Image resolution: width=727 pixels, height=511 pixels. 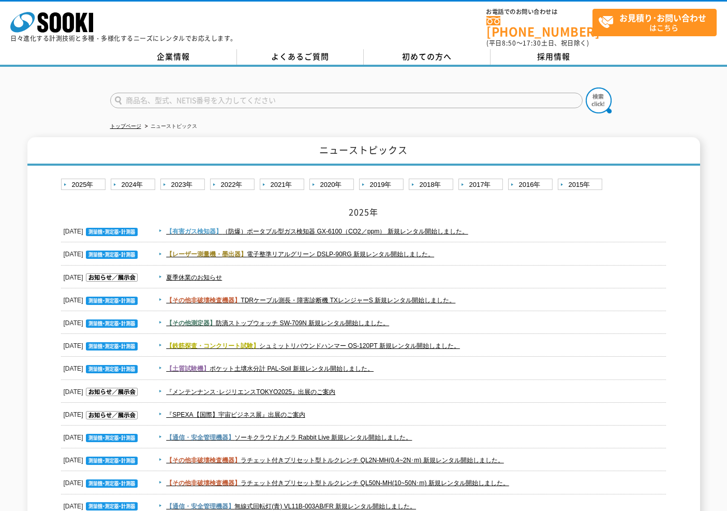 I want to click on a: 2025年, so click(x=84, y=185).